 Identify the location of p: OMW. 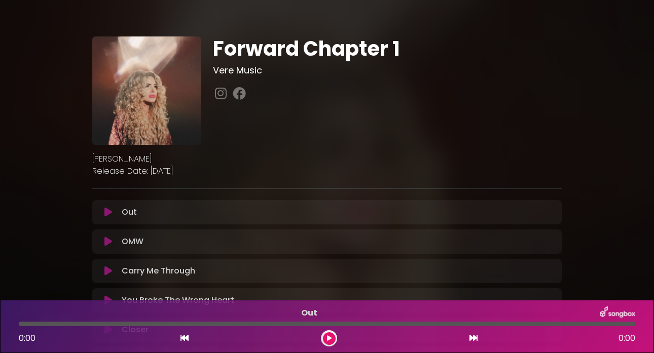
(339, 242).